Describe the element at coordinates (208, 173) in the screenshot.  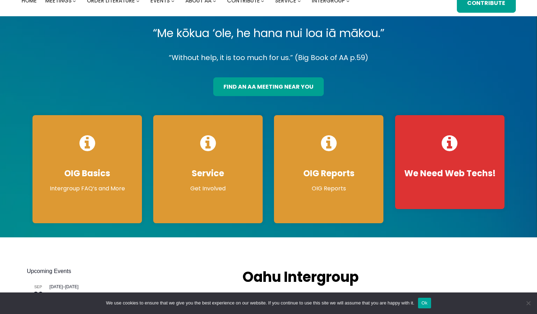
I see `h4: Service` at that location.